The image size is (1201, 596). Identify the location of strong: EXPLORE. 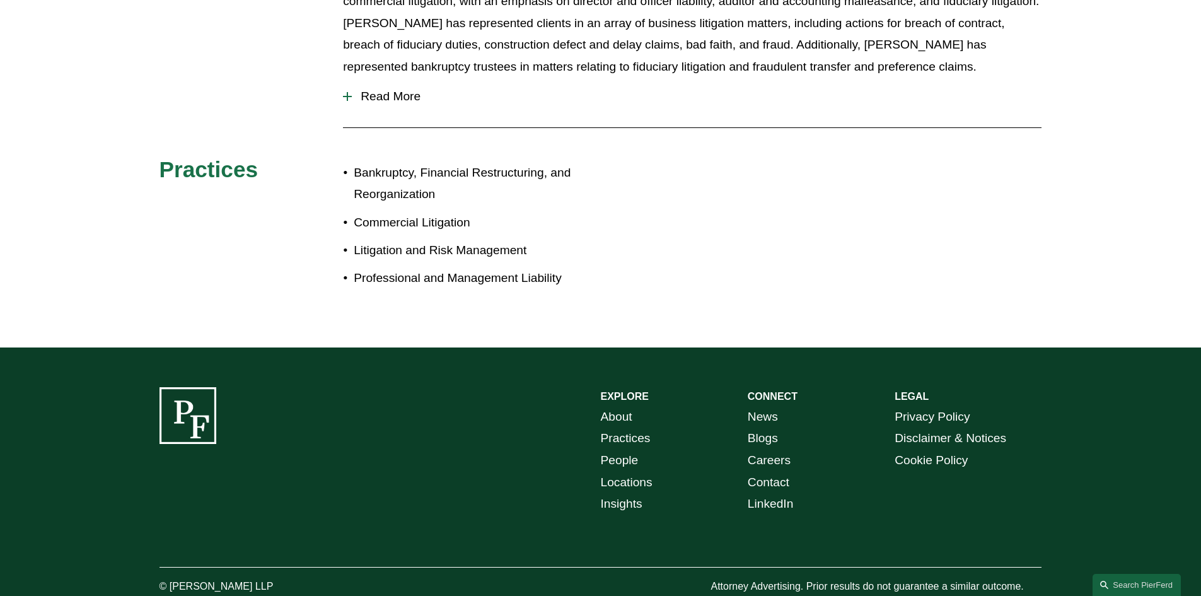
(625, 396).